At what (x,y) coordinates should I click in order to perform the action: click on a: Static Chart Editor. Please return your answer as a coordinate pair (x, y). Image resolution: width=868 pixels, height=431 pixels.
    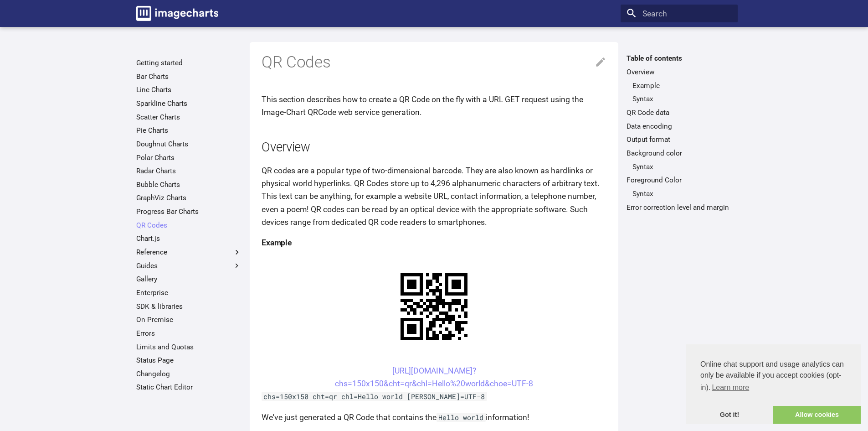
    Looking at the image, I should click on (189, 387).